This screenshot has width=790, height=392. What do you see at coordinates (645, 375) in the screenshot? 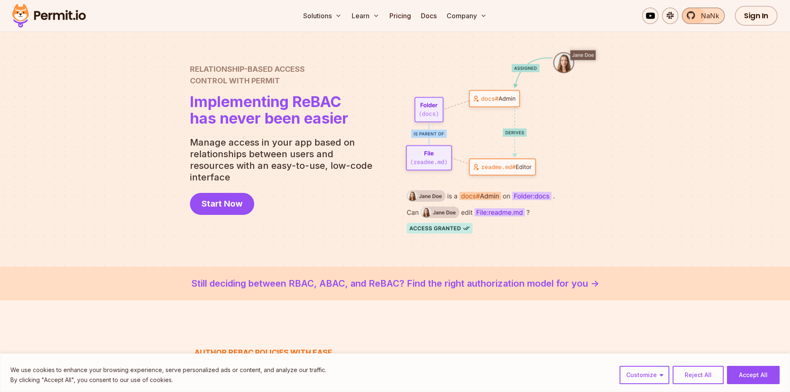
I see `button: Customize` at bounding box center [645, 375].